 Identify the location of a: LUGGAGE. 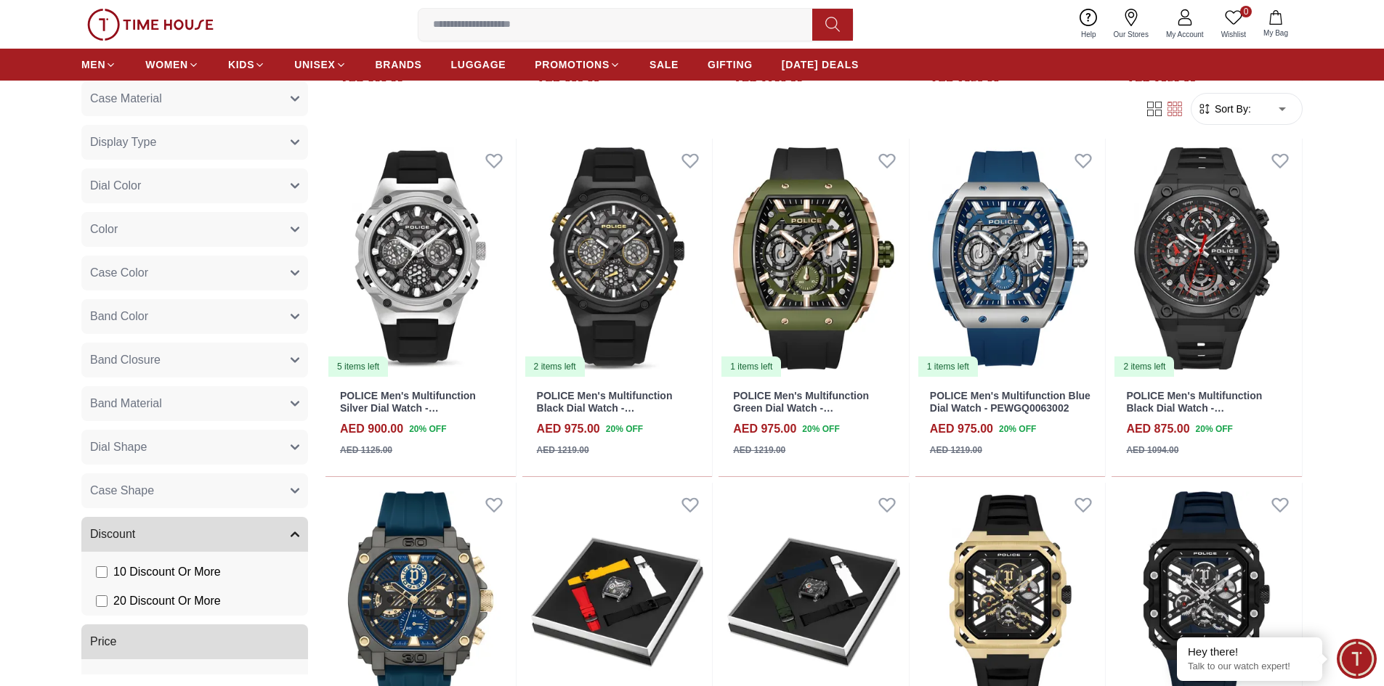
(479, 65).